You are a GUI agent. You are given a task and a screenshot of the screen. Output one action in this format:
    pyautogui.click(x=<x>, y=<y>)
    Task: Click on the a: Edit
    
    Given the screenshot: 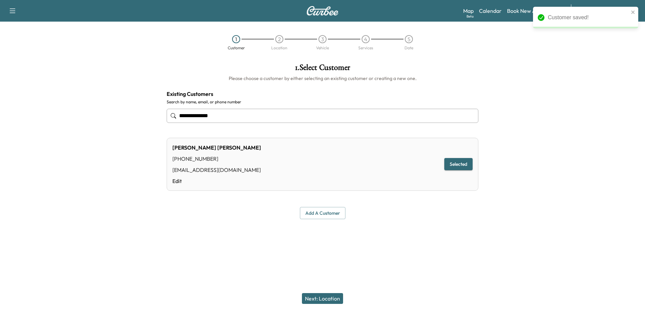 What is the action you would take?
    pyautogui.click(x=217, y=181)
    